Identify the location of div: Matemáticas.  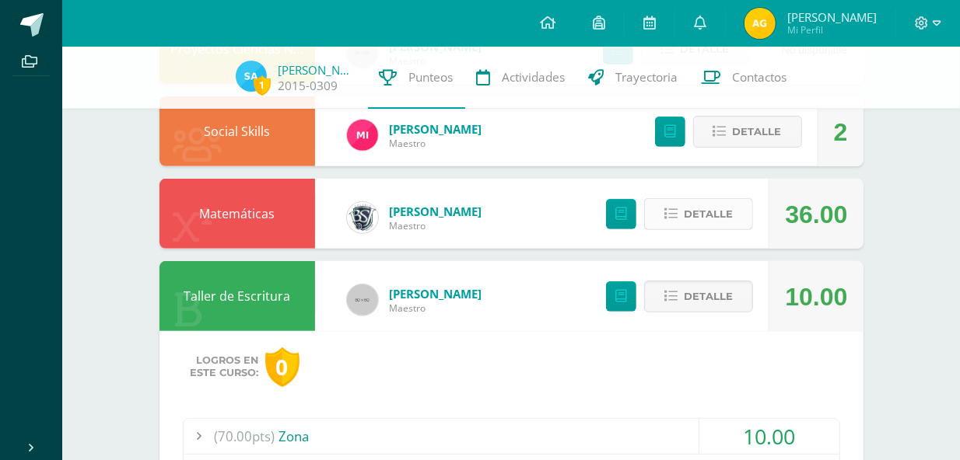
(237, 214).